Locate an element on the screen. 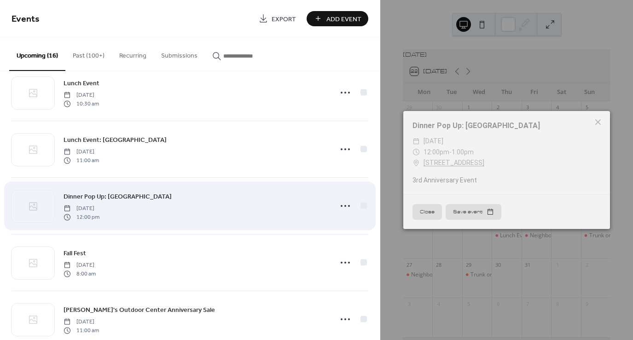 The width and height of the screenshot is (633, 340). button: Close is located at coordinates (427, 212).